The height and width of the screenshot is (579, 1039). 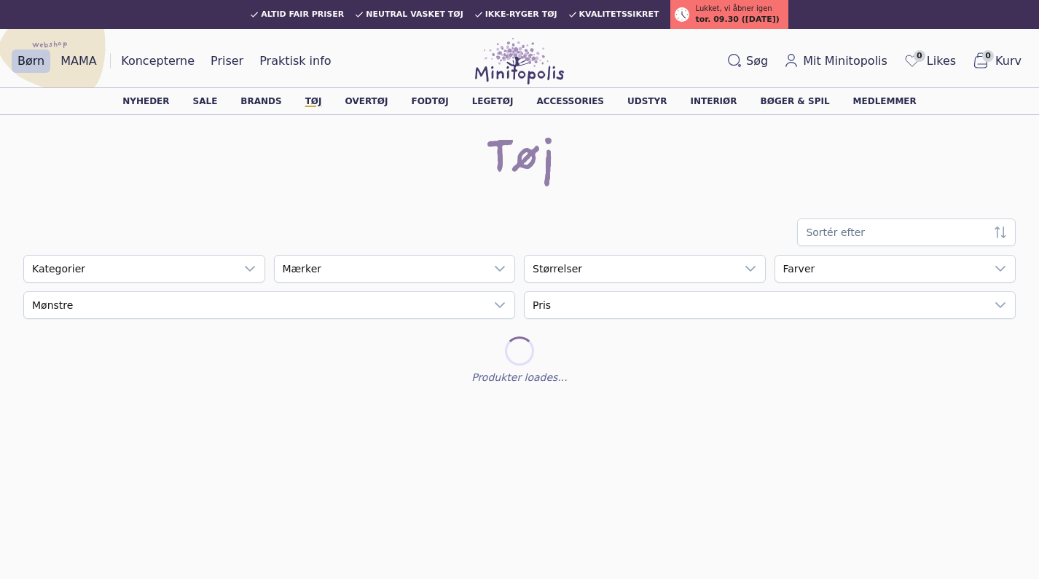 I want to click on a: Brands, so click(x=261, y=101).